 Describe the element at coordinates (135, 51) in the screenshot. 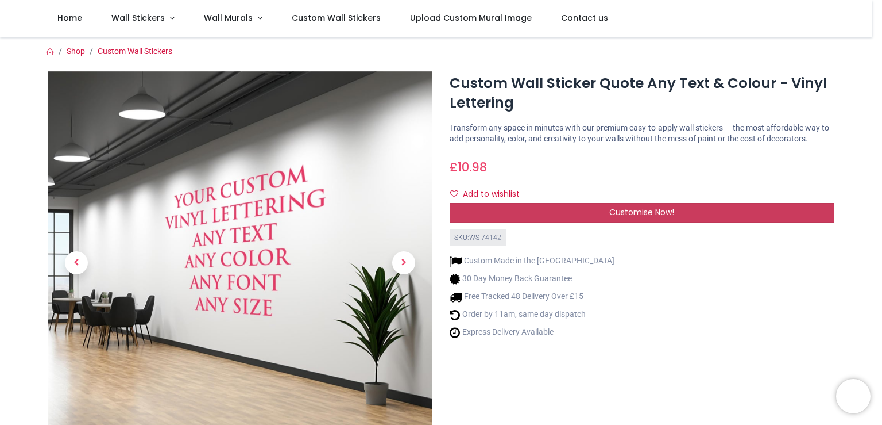

I see `a: Custom Wall Stickers` at that location.